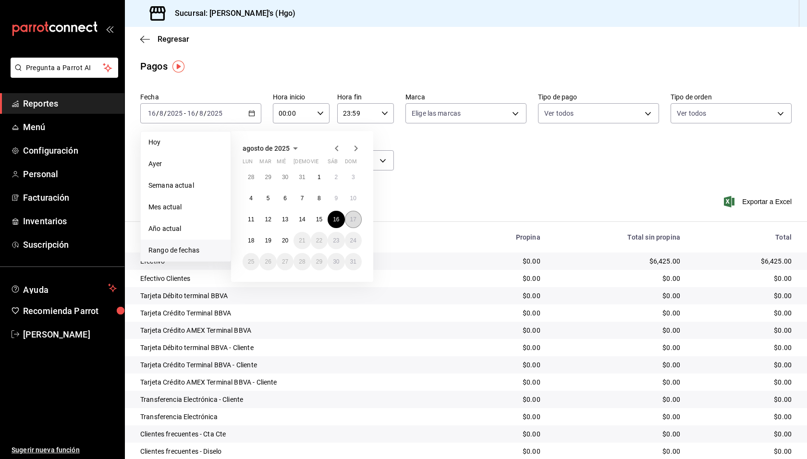  What do you see at coordinates (173, 39) in the screenshot?
I see `span: Regresar` at bounding box center [173, 39].